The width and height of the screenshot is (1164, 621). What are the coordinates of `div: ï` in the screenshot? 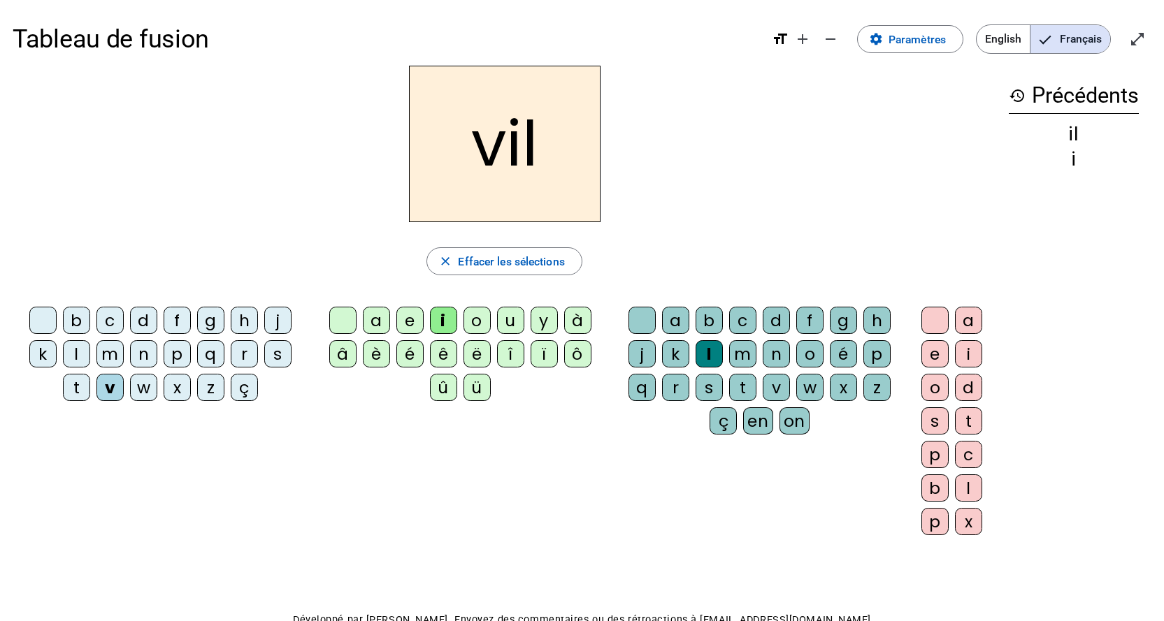 It's located at (544, 354).